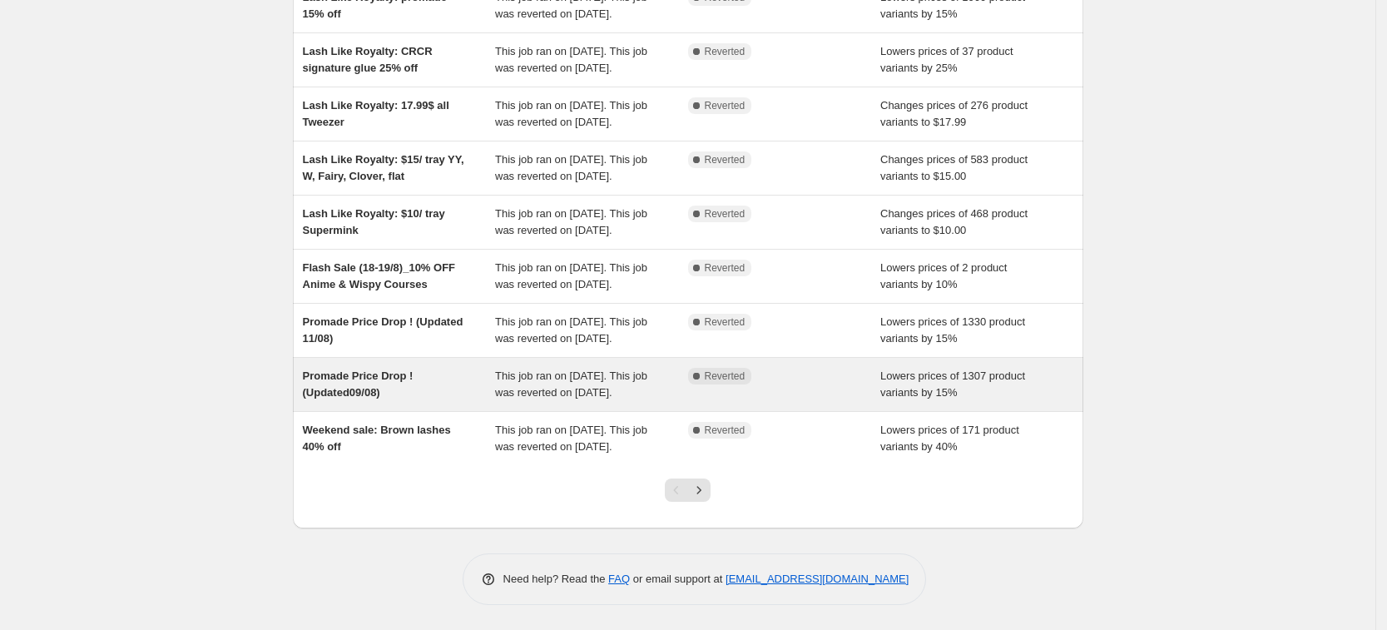 The image size is (1387, 630). What do you see at coordinates (383, 329) in the screenshot?
I see `span: Promade Price Drop ! (Updated 11/08)` at bounding box center [383, 329].